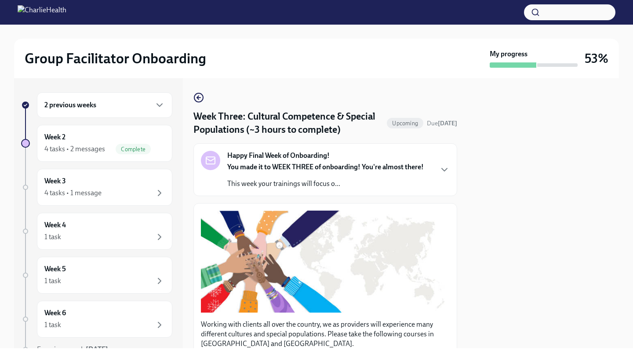 The height and width of the screenshot is (357, 633). I want to click on h6: Week 3, so click(55, 181).